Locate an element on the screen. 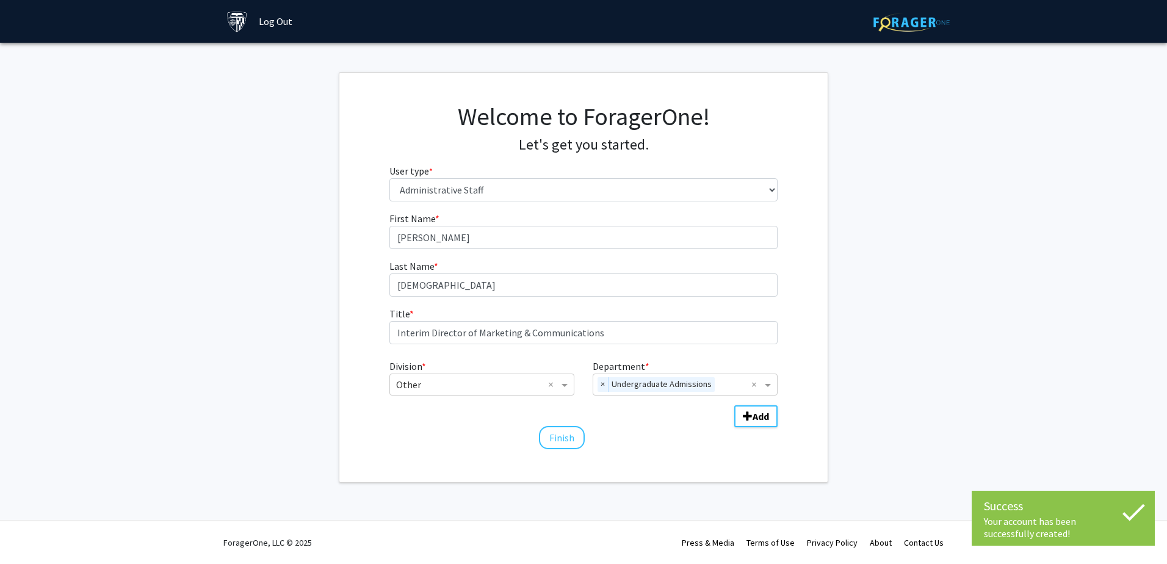  button: Finish is located at coordinates (561, 438).